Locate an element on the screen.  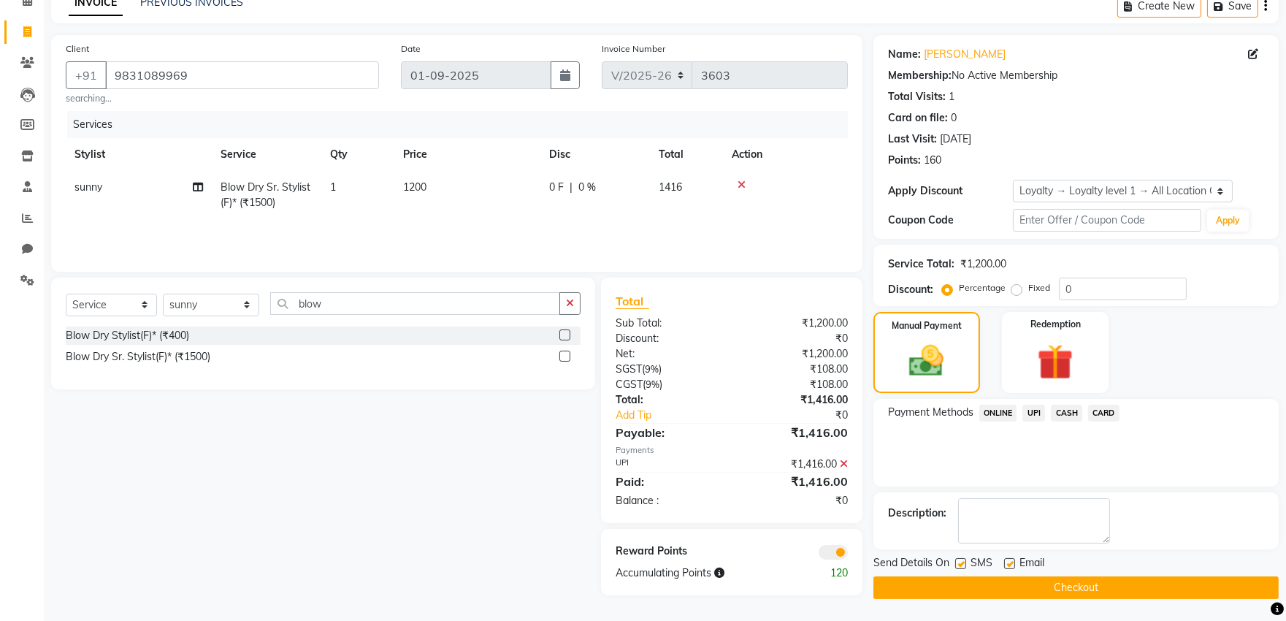
button: +91 is located at coordinates (86, 75).